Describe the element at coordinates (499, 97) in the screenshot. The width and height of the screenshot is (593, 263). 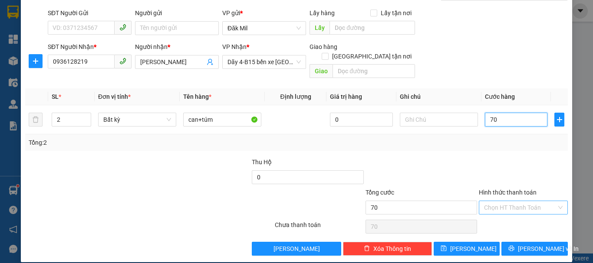
I see `span: Cước hàng` at that location.